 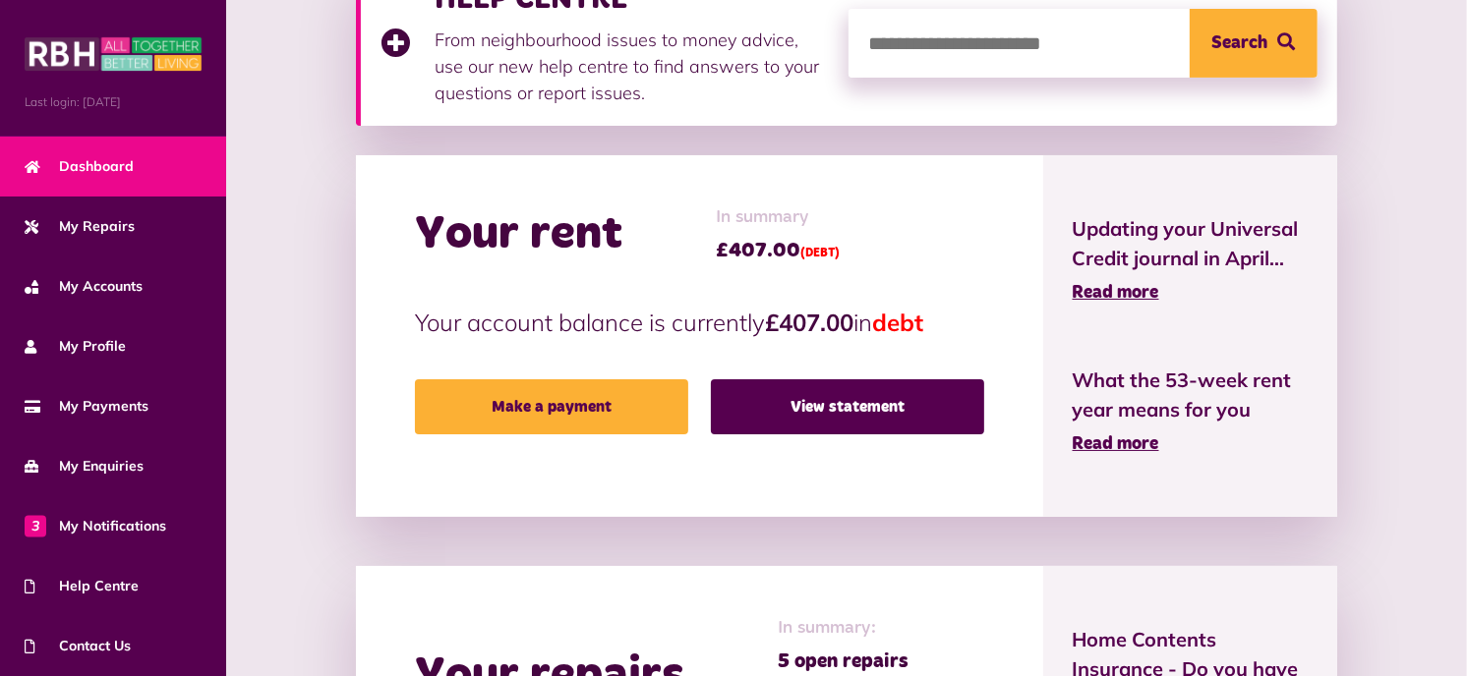 I want to click on span: 5 open repairs, so click(x=852, y=662).